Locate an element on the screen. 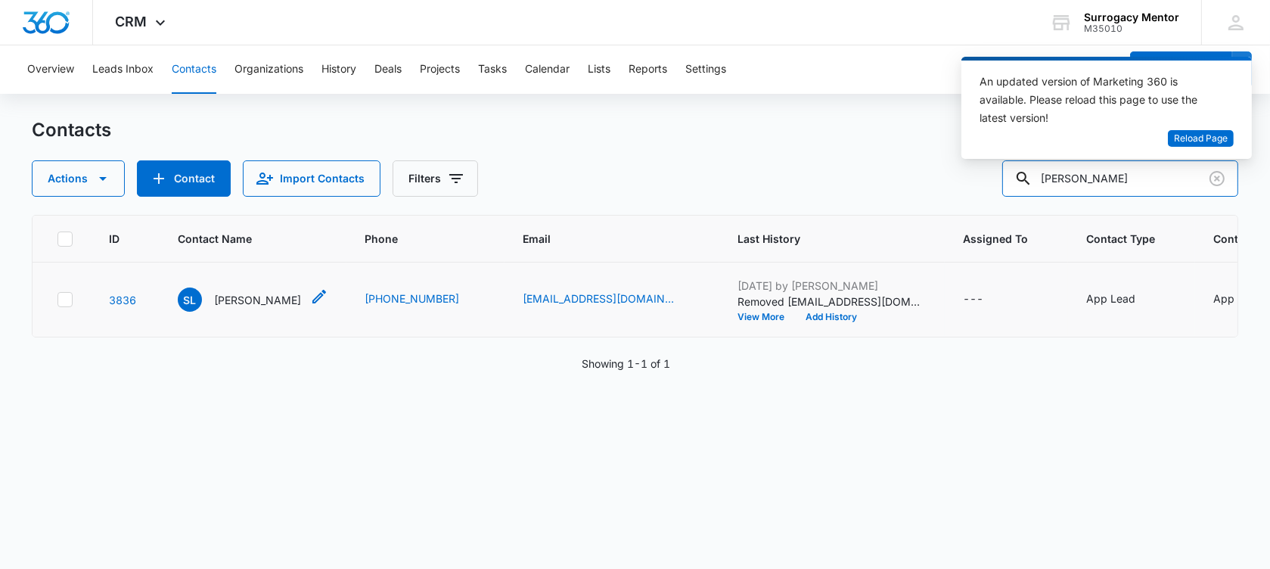 Image resolution: width=1270 pixels, height=569 pixels. button: Filters is located at coordinates (435, 179).